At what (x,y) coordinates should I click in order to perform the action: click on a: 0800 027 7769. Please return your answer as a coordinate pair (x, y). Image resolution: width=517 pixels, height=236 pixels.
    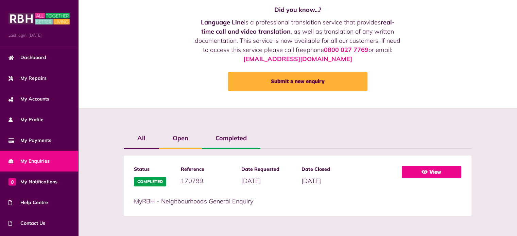
    Looking at the image, I should click on (346, 50).